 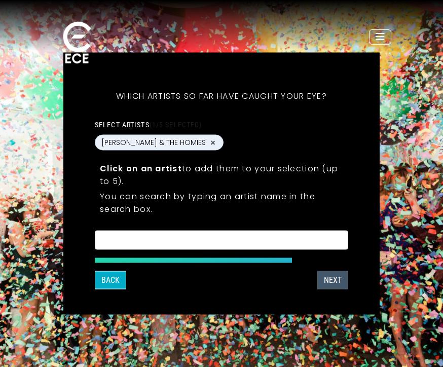 I want to click on button: Remove KEVIN MAC & THE HOMIES, so click(x=213, y=142).